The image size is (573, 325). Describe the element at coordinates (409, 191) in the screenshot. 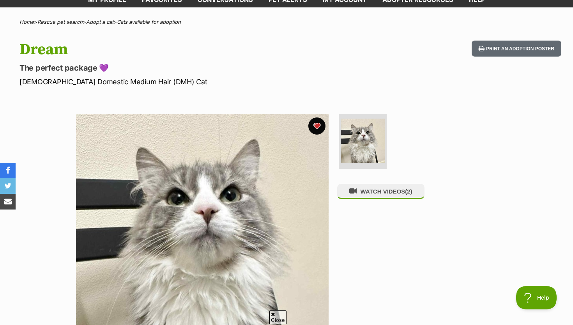

I see `span: (2)` at that location.